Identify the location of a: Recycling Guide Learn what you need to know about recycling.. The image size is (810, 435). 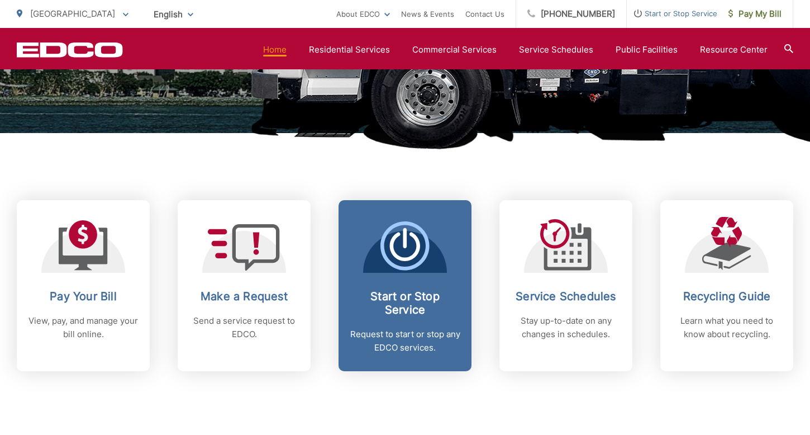
(727, 285).